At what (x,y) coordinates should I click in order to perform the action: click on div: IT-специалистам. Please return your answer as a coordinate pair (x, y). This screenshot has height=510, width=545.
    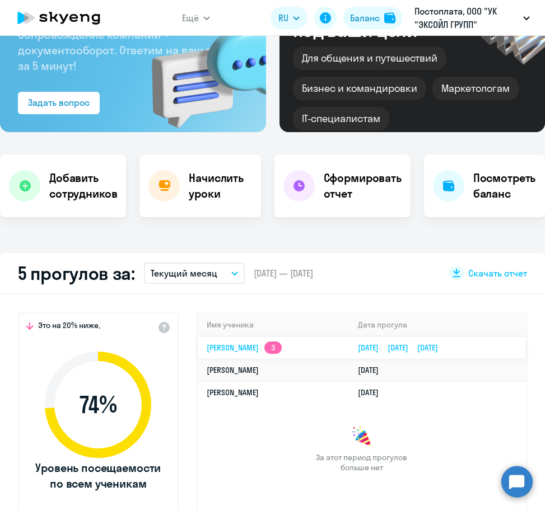
    Looking at the image, I should click on (341, 119).